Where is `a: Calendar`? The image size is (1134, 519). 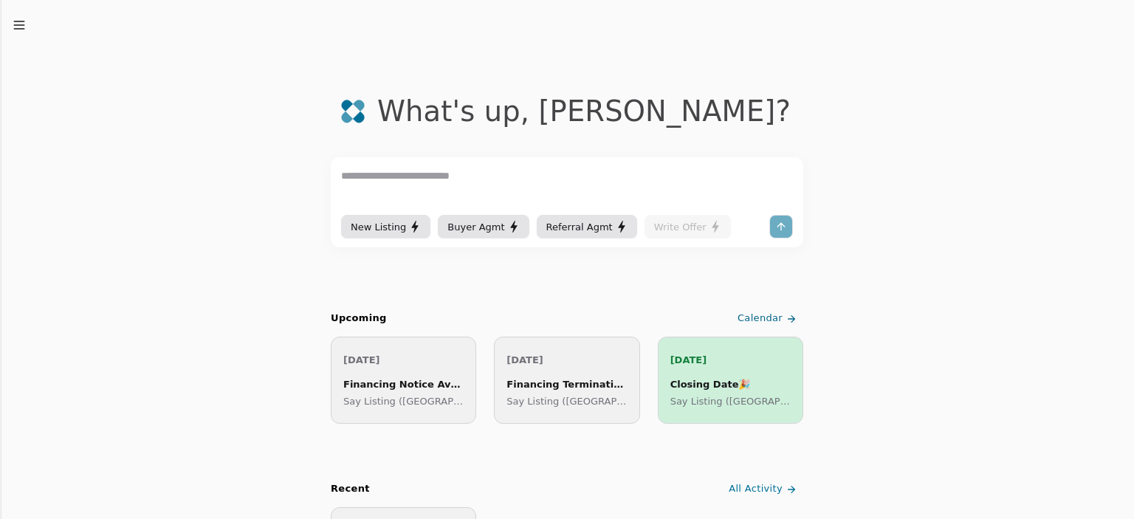 a: Calendar is located at coordinates (768, 318).